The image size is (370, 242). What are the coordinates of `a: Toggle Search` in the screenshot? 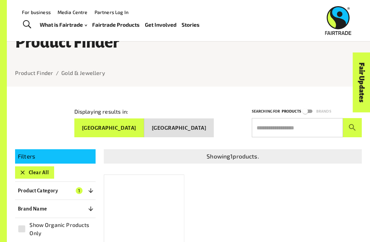 It's located at (27, 25).